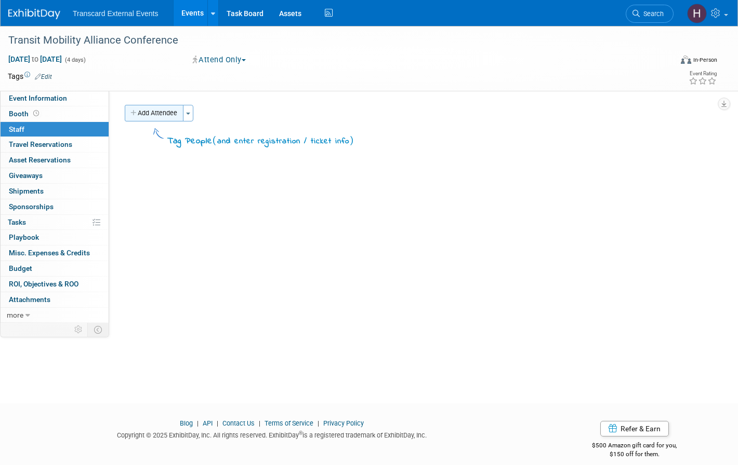 Image resolution: width=738 pixels, height=465 pixels. What do you see at coordinates (17, 129) in the screenshot?
I see `span: Staff` at bounding box center [17, 129].